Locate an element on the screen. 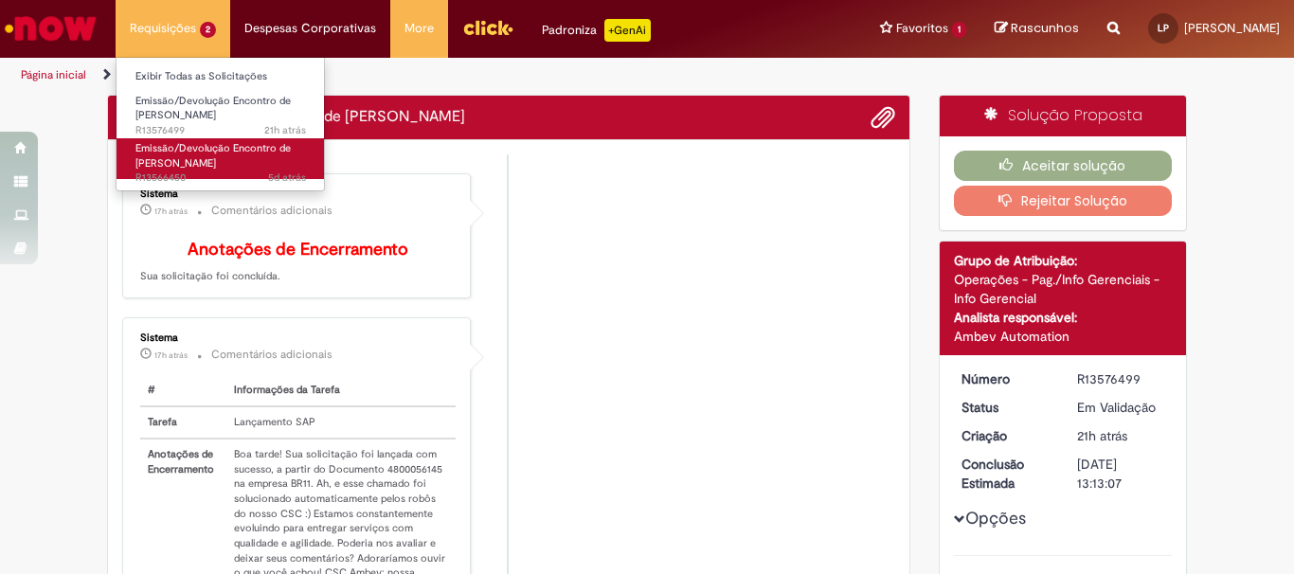 The width and height of the screenshot is (1294, 574). td: Lançamento SAP is located at coordinates (341, 423).